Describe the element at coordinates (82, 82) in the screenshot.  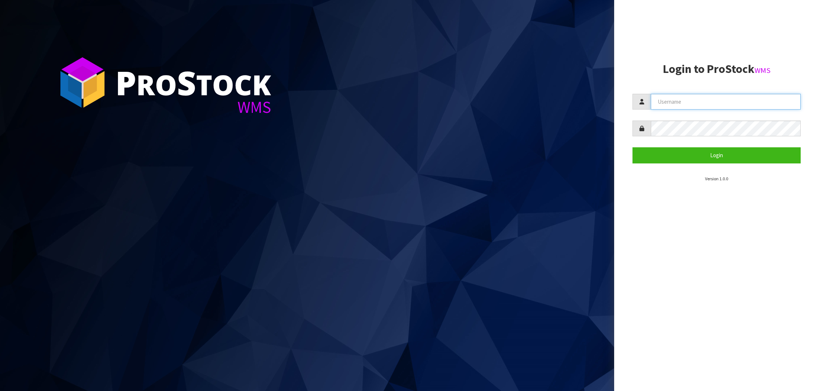
I see `img: ProStock Cube` at that location.